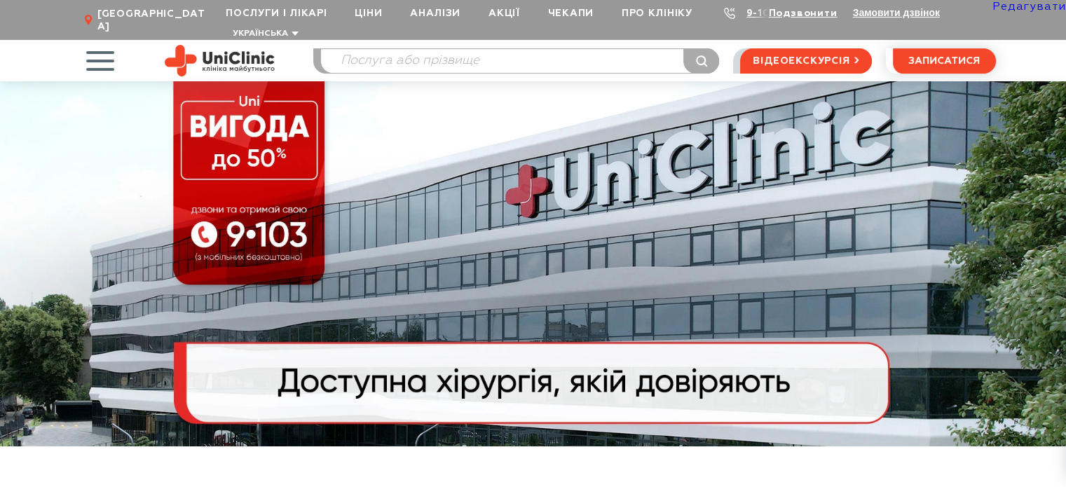 This screenshot has width=1066, height=487. I want to click on button: Замовити дзвінок, so click(896, 13).